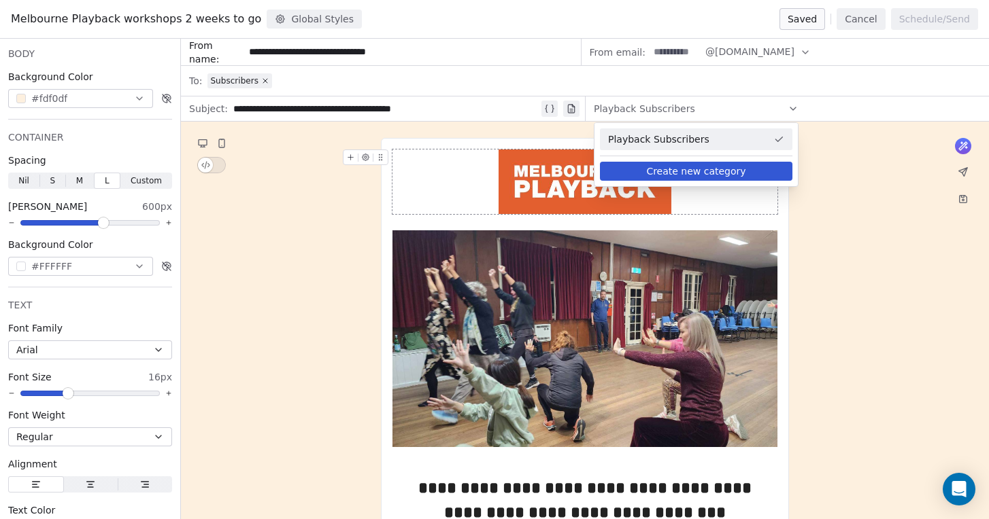 This screenshot has height=519, width=989. Describe the element at coordinates (617, 52) in the screenshot. I see `span: From email:` at that location.